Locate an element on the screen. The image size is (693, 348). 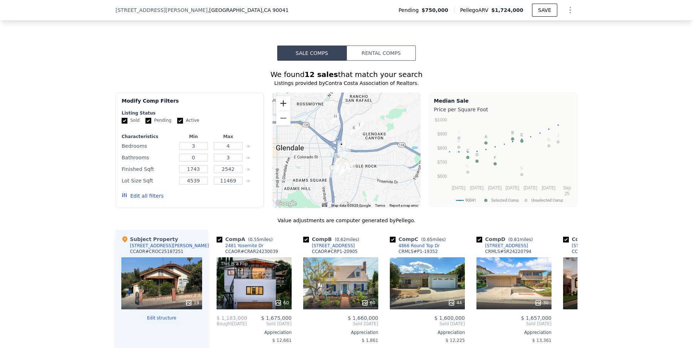
span: 0.65 is located at coordinates (428, 239).